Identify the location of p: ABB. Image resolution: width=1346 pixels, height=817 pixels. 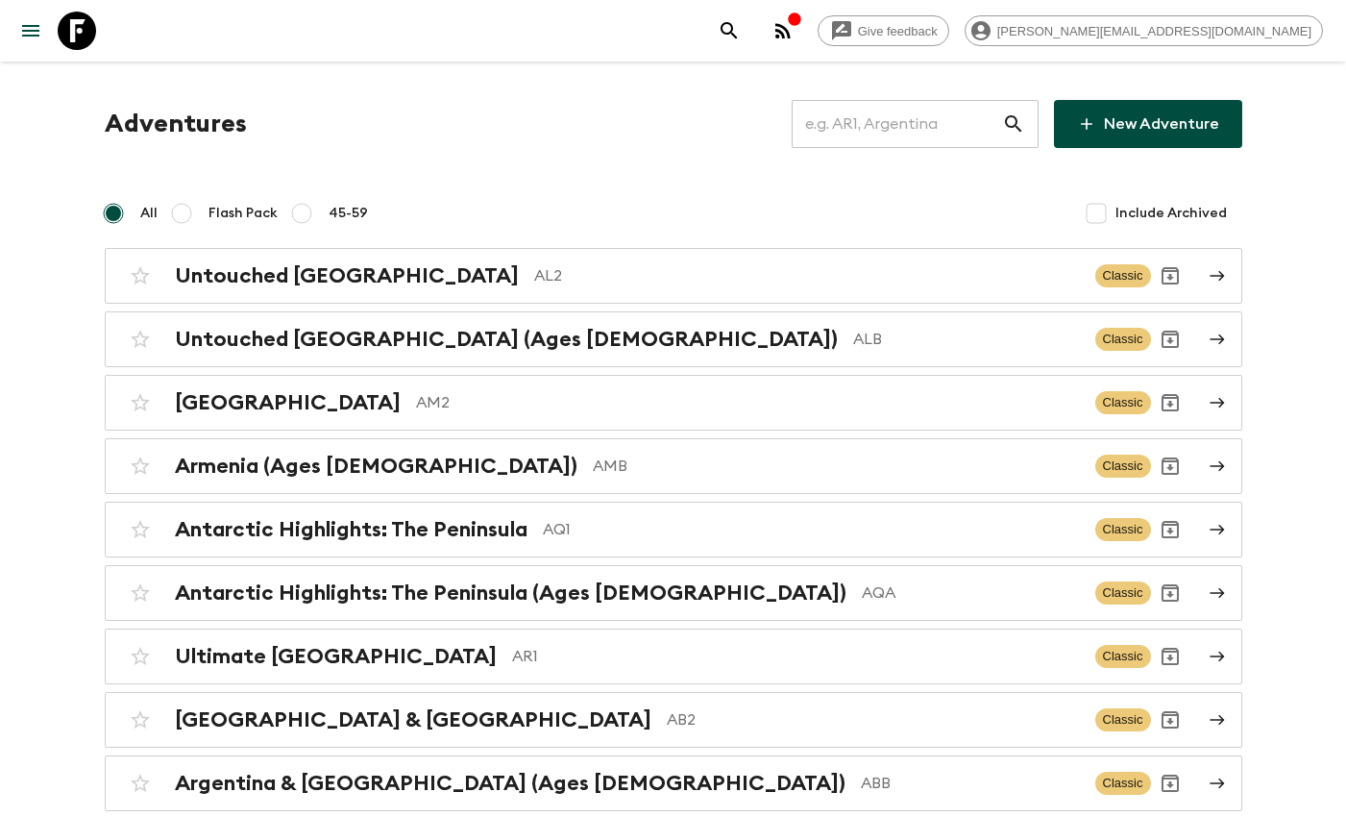
(970, 783).